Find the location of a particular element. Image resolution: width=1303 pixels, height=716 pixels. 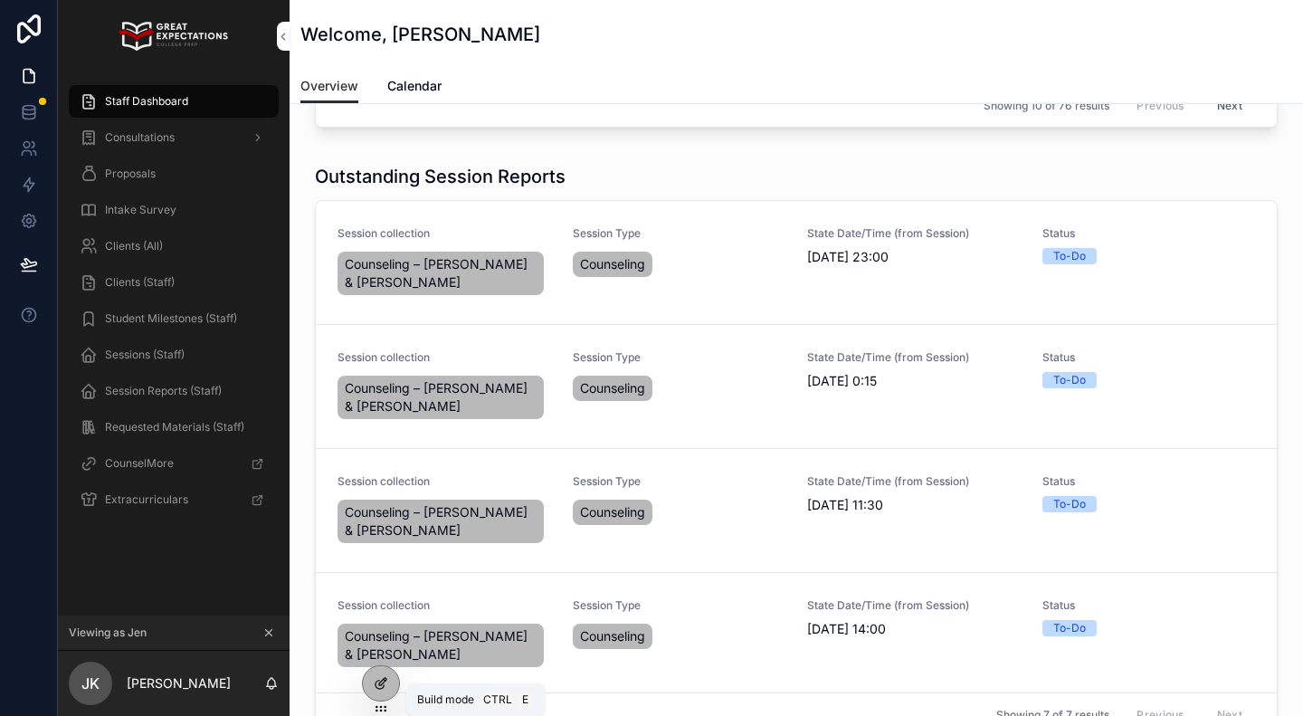

span: Consultations is located at coordinates (139, 138).